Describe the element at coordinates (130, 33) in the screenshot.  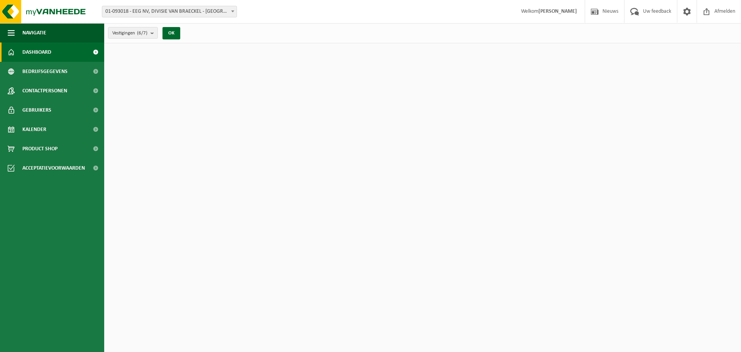
I see `span: Vestigingen` at that location.